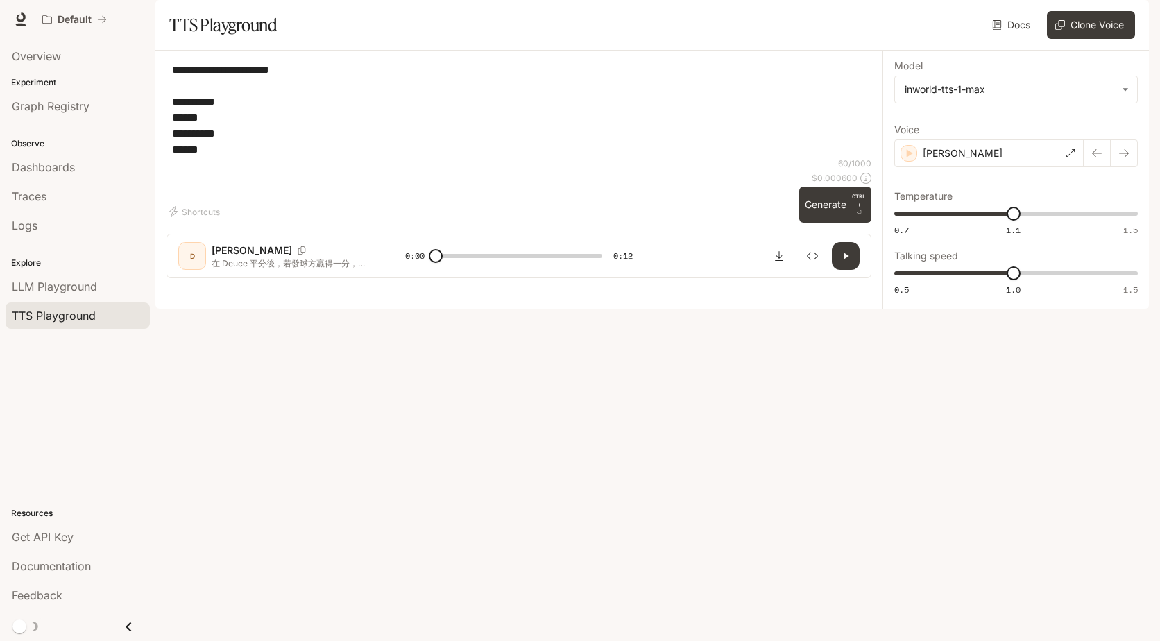 Image resolution: width=1160 pixels, height=641 pixels. I want to click on button: Copy Voice ID, so click(302, 250).